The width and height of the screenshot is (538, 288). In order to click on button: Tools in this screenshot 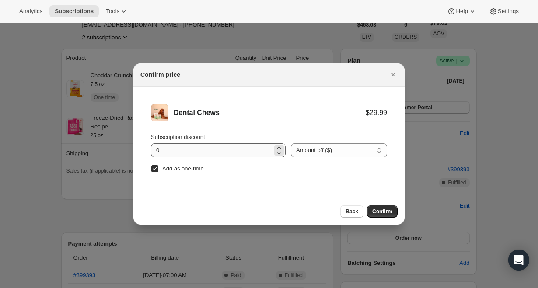, I will do `click(117, 11)`.